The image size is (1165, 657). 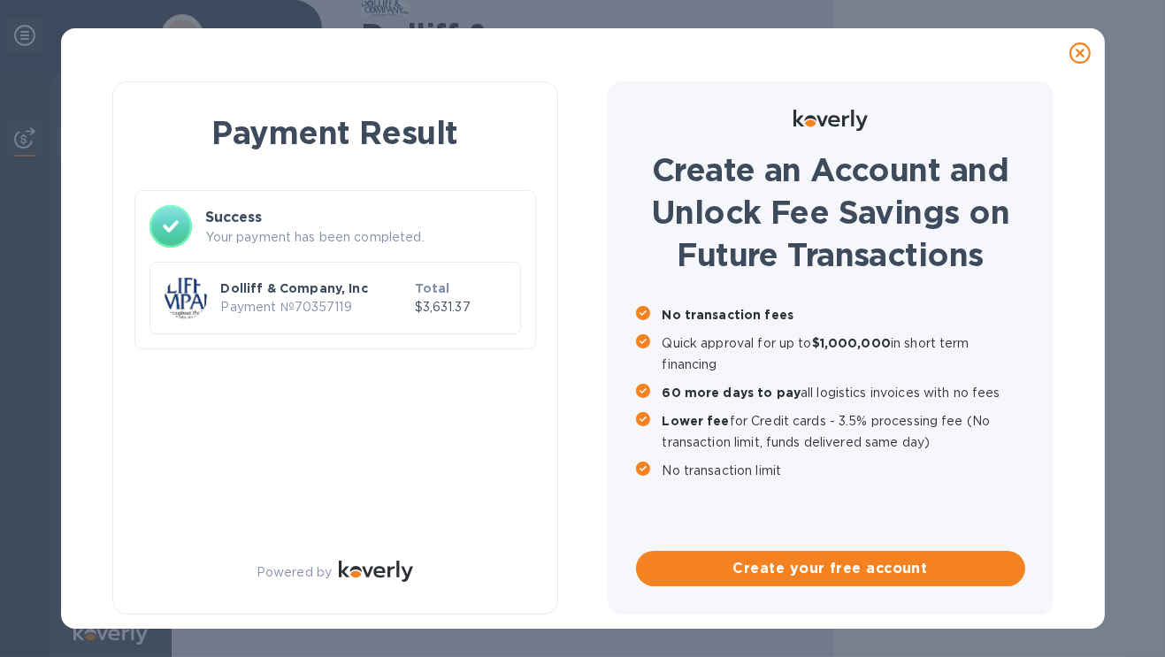 What do you see at coordinates (314, 307) in the screenshot?
I see `p: Payment № 70357119` at bounding box center [314, 307].